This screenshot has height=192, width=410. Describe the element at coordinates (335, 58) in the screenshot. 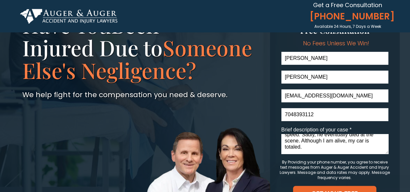

I see `input: First Name*` at that location.